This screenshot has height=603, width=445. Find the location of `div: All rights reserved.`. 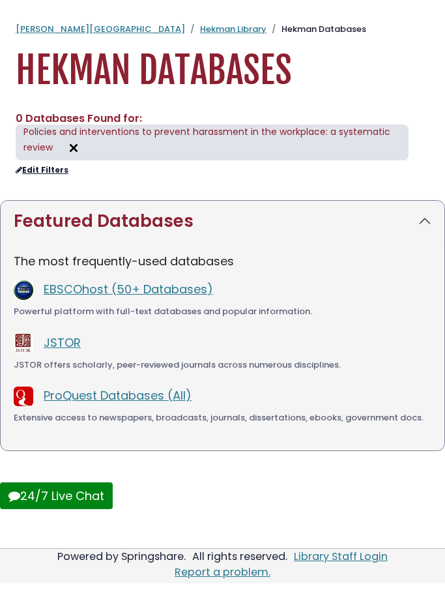

div: All rights reserved. is located at coordinates (240, 556).